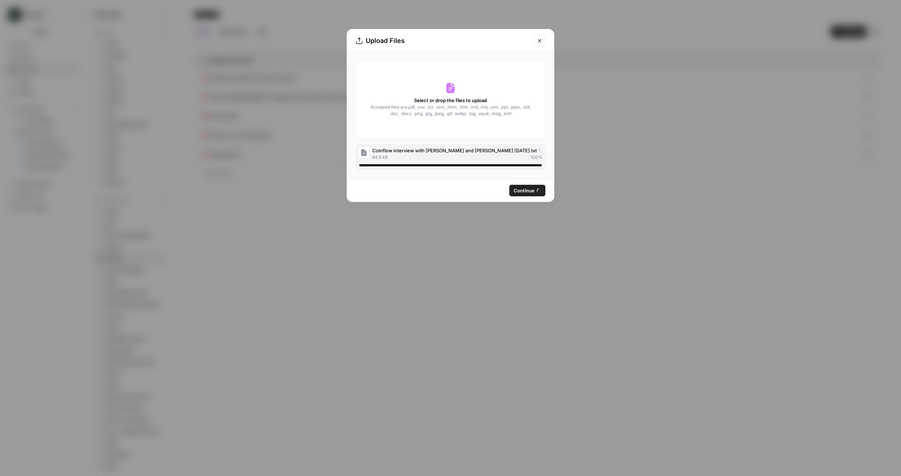 Image resolution: width=901 pixels, height=476 pixels. Describe the element at coordinates (528, 191) in the screenshot. I see `button: Continue` at that location.